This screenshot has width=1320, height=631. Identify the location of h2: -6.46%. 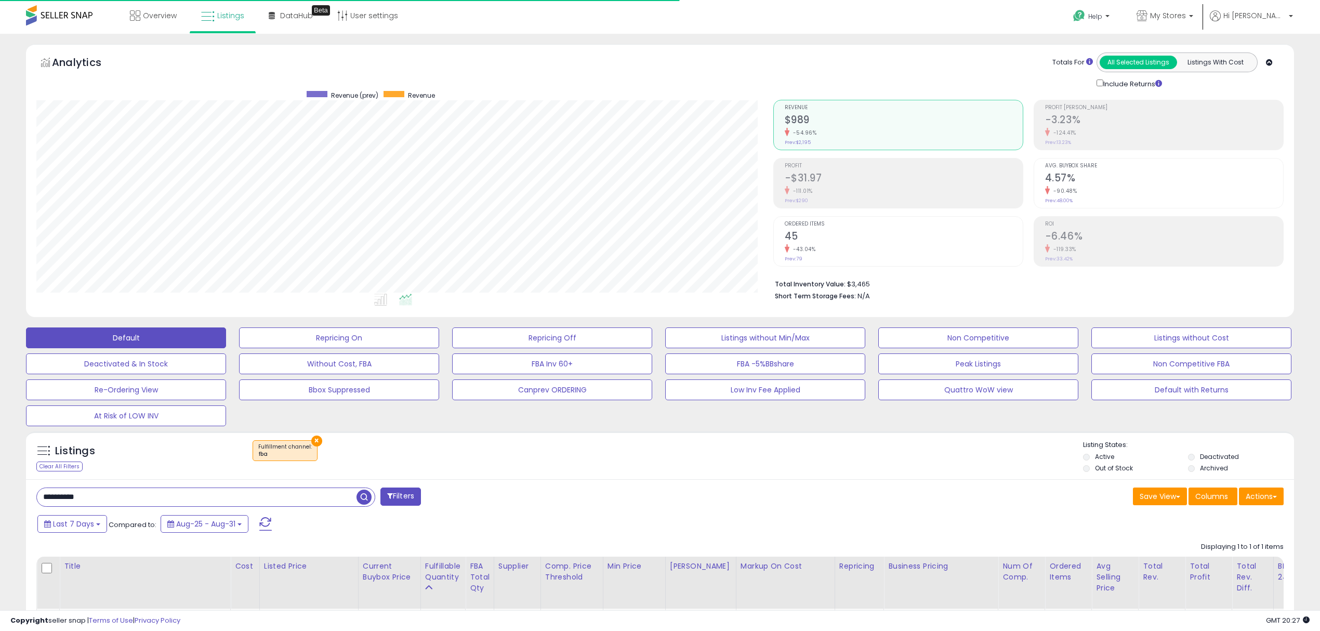
(1164, 237).